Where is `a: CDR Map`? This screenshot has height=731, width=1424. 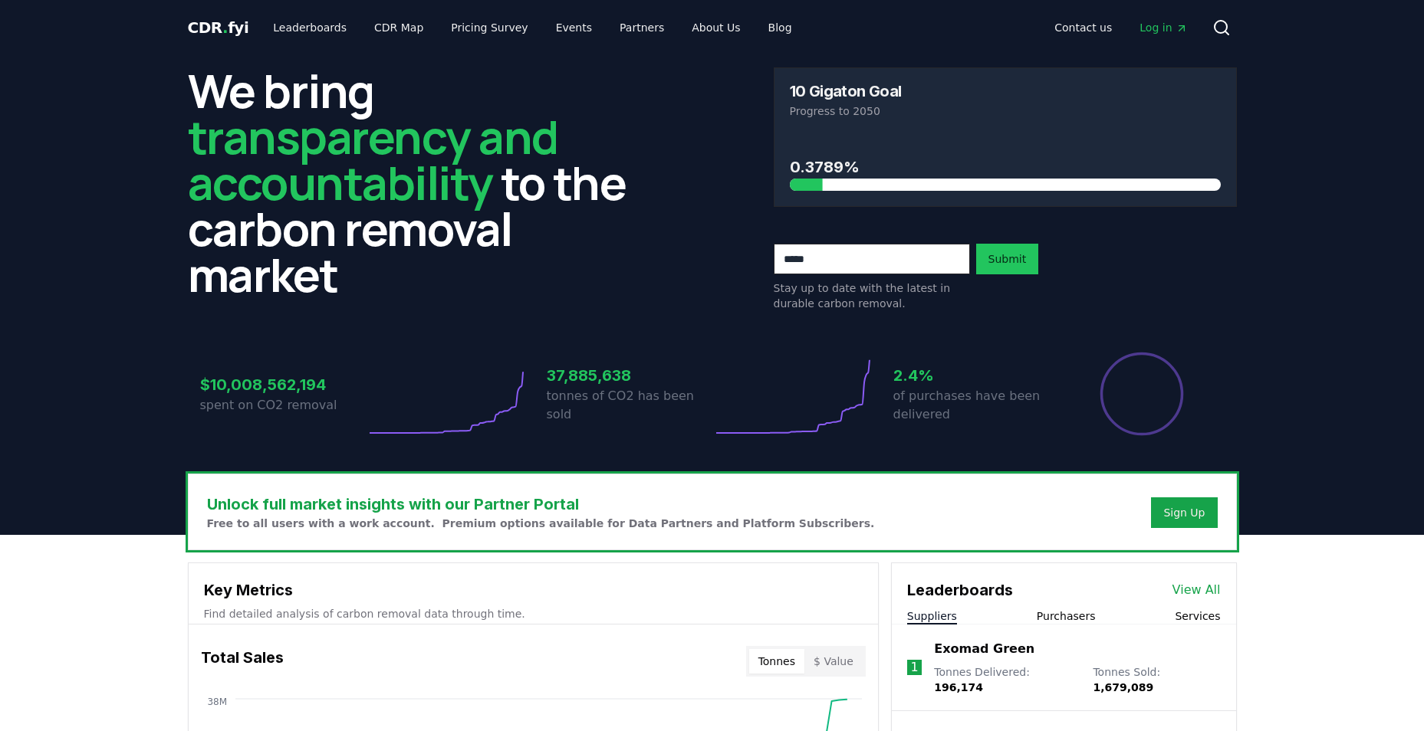 a: CDR Map is located at coordinates (399, 28).